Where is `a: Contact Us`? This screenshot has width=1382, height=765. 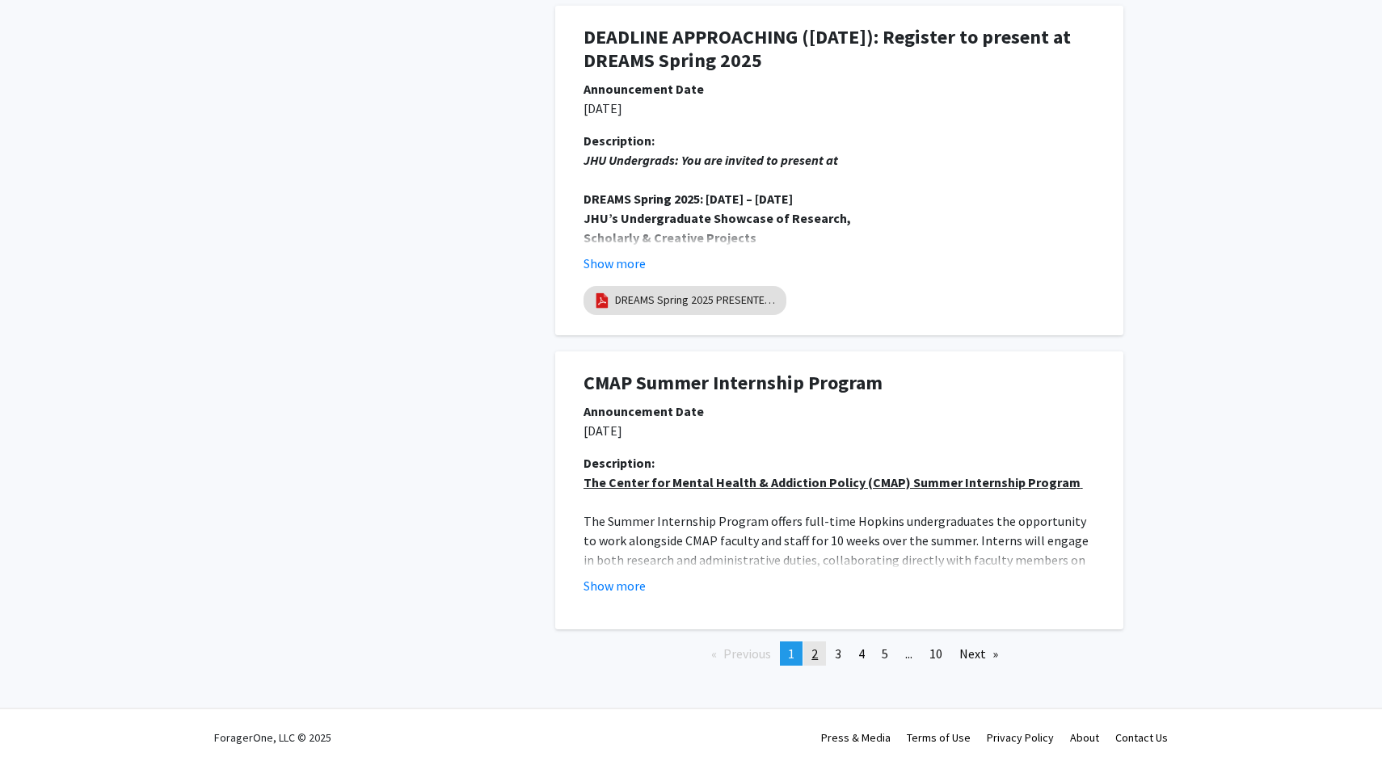 a: Contact Us is located at coordinates (1141, 738).